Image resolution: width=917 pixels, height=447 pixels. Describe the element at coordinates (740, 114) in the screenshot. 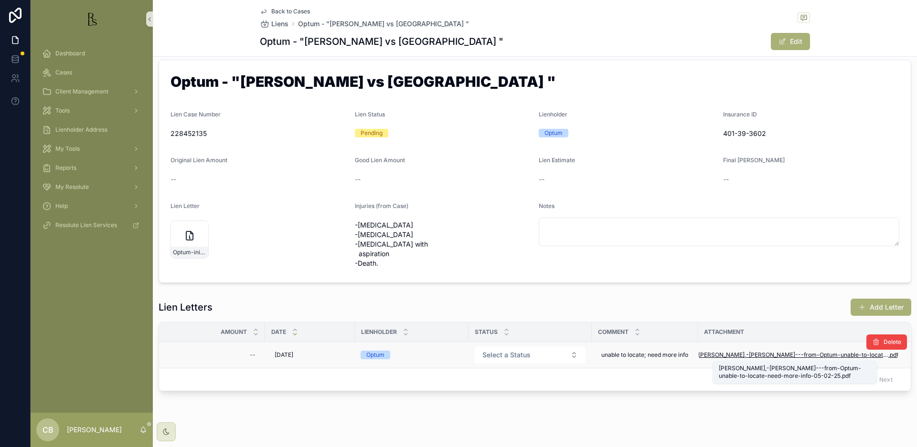

I see `span: Insurance ID` at that location.